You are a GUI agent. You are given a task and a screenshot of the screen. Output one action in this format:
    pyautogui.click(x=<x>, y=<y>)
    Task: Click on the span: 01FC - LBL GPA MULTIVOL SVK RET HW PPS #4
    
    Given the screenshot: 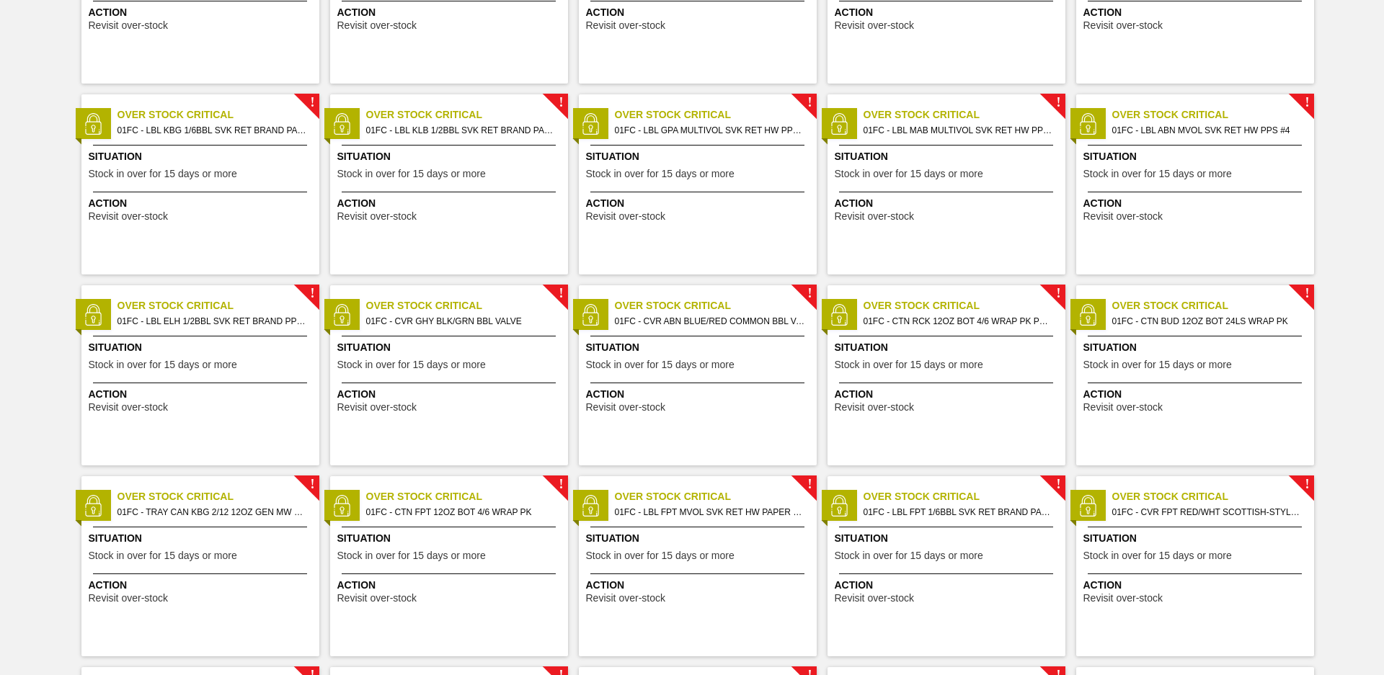 What is the action you would take?
    pyautogui.click(x=710, y=130)
    